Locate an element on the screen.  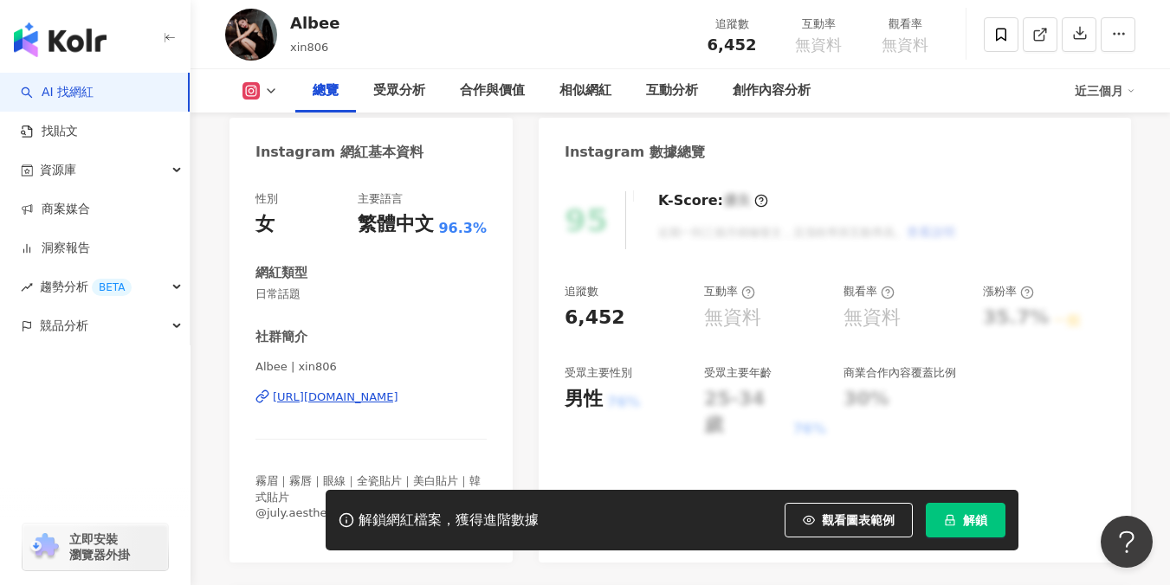
span: lock is located at coordinates (950, 520).